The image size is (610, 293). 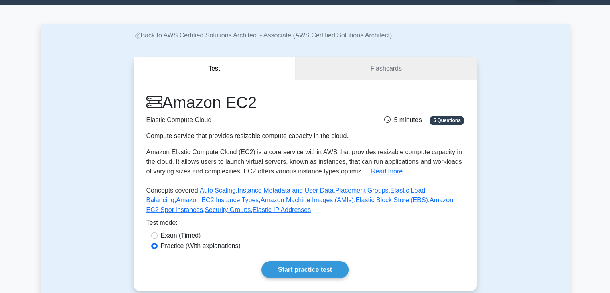 I want to click on label: Practice (With explanations), so click(x=201, y=246).